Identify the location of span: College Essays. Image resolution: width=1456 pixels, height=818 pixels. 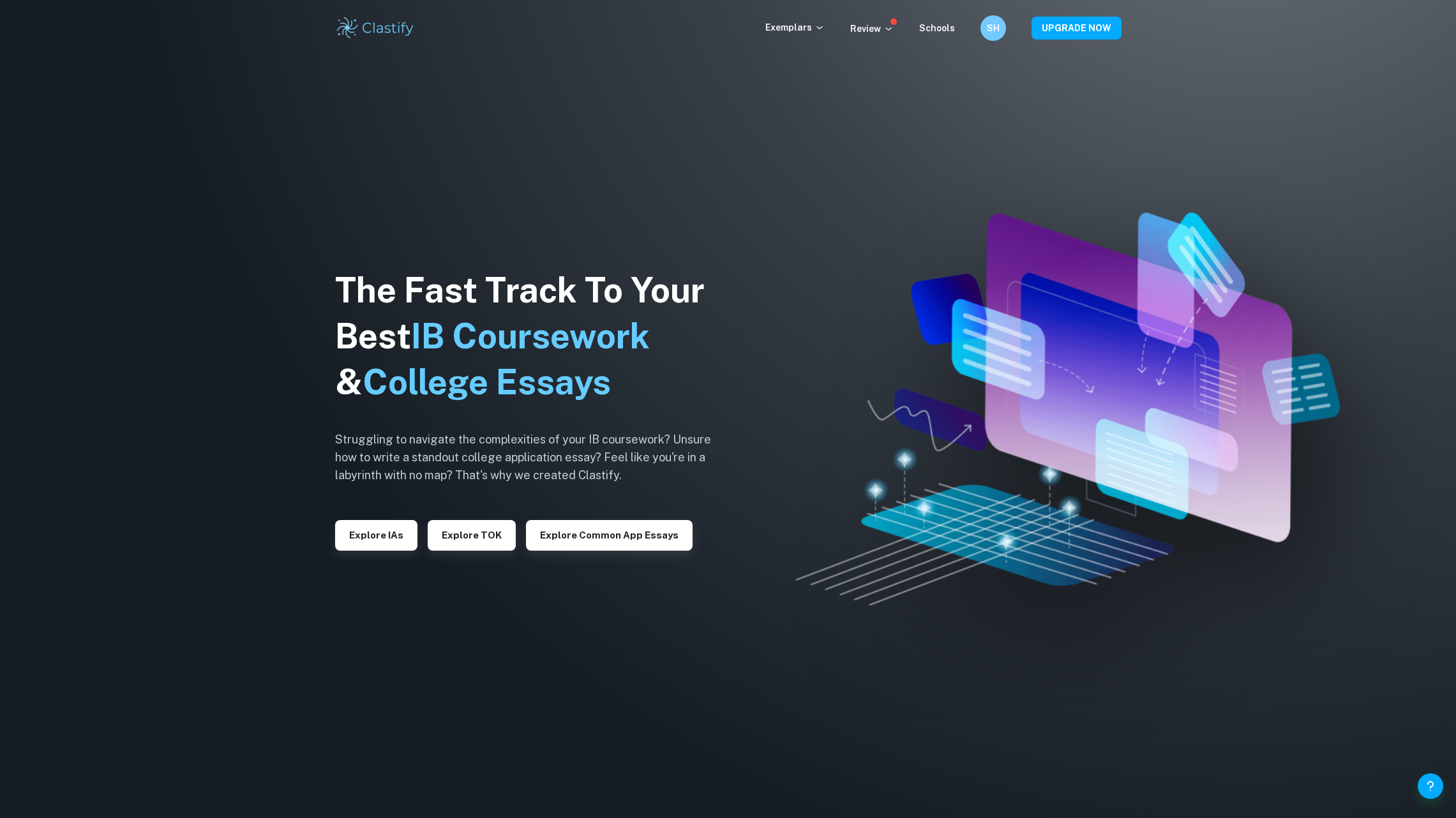
(486, 381).